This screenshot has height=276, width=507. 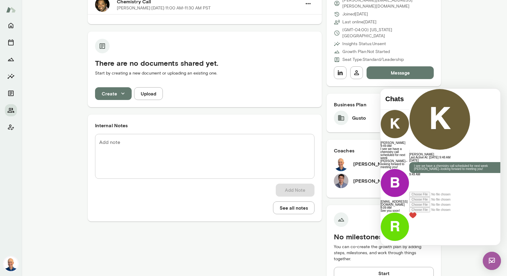 What do you see at coordinates (294, 208) in the screenshot?
I see `button: See all notes` at bounding box center [294, 208].